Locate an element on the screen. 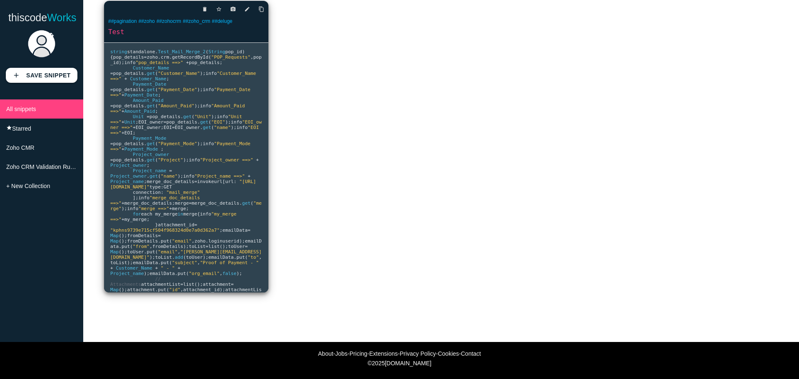  i: edit is located at coordinates (247, 9).